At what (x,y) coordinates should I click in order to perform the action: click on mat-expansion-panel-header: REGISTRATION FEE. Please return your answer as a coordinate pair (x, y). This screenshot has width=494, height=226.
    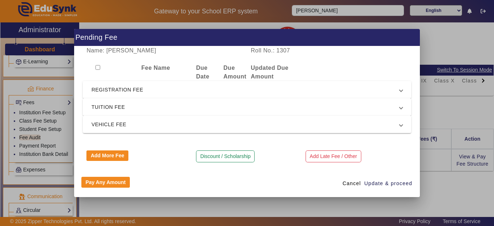
    Looking at the image, I should click on (247, 90).